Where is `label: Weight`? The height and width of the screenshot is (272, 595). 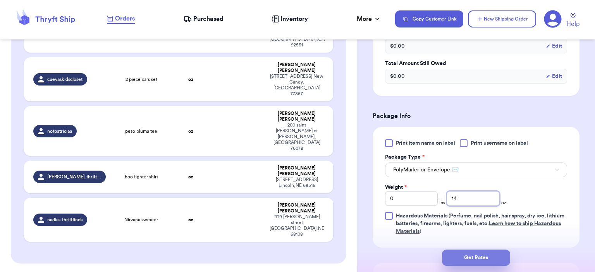 label: Weight is located at coordinates (396, 187).